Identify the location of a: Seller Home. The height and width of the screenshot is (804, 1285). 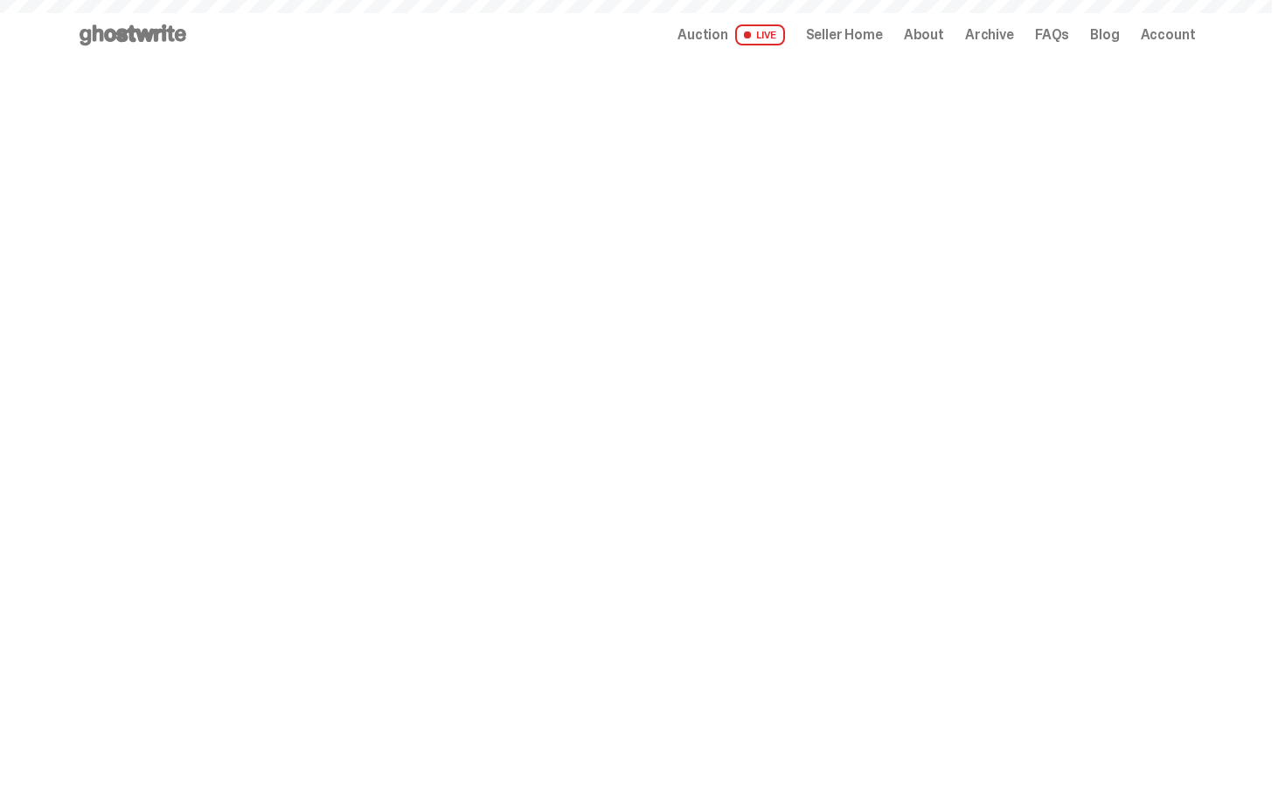
(844, 35).